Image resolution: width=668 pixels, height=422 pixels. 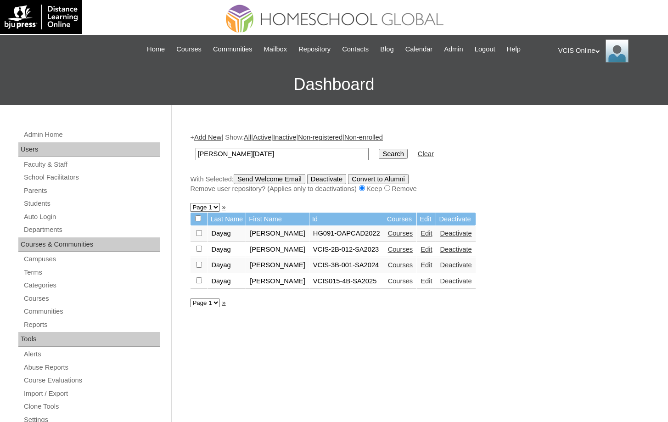 I want to click on input: Send Welcome Email, so click(x=270, y=179).